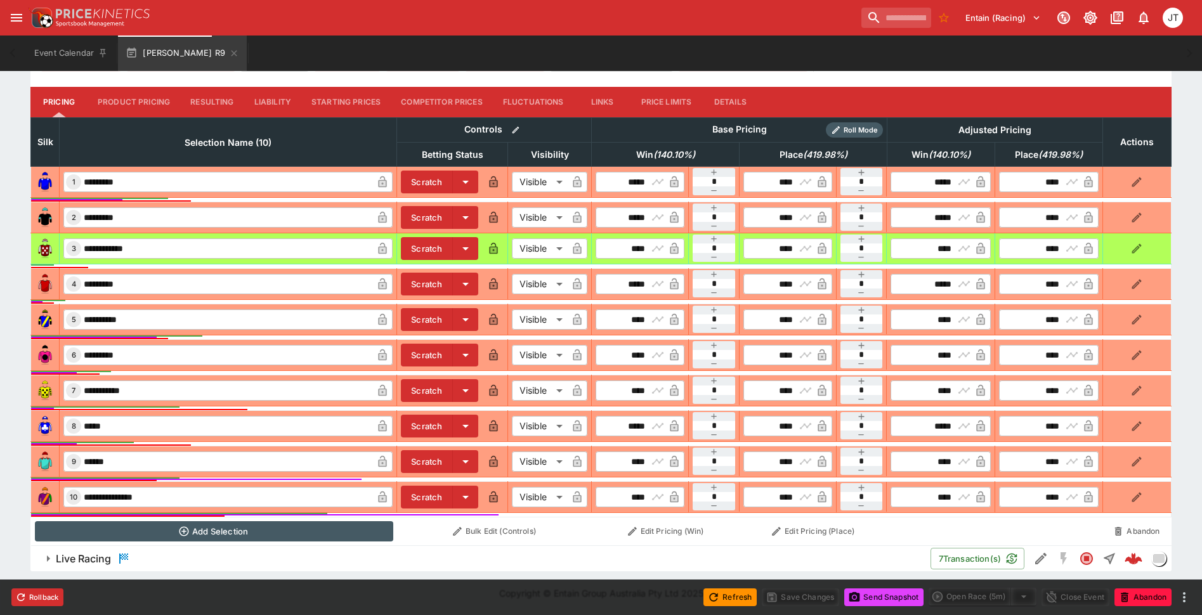 The image size is (1202, 615). Describe the element at coordinates (37, 597) in the screenshot. I see `button: Rollback` at that location.